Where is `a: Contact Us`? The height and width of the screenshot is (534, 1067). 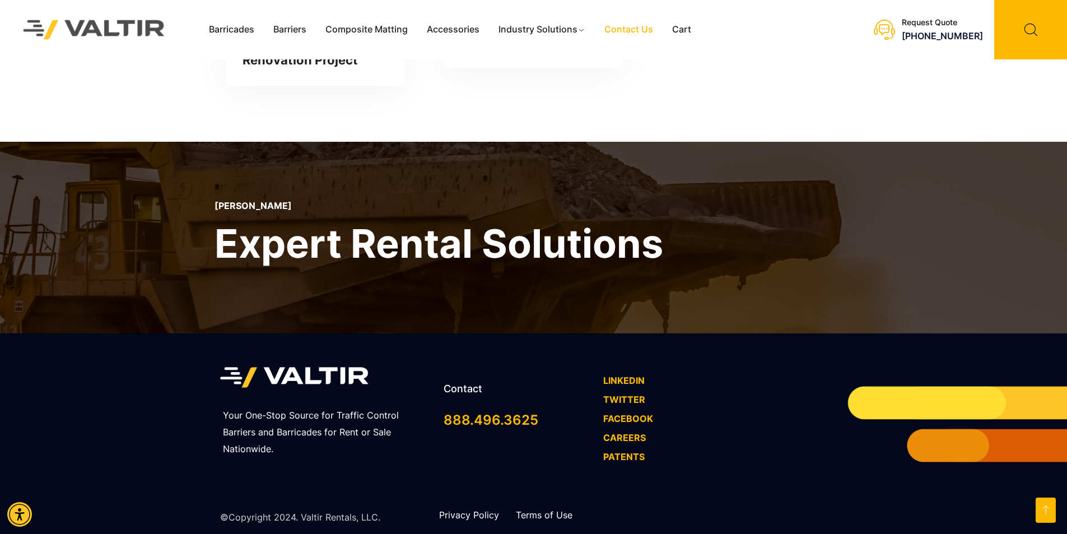 a: Contact Us is located at coordinates (628, 30).